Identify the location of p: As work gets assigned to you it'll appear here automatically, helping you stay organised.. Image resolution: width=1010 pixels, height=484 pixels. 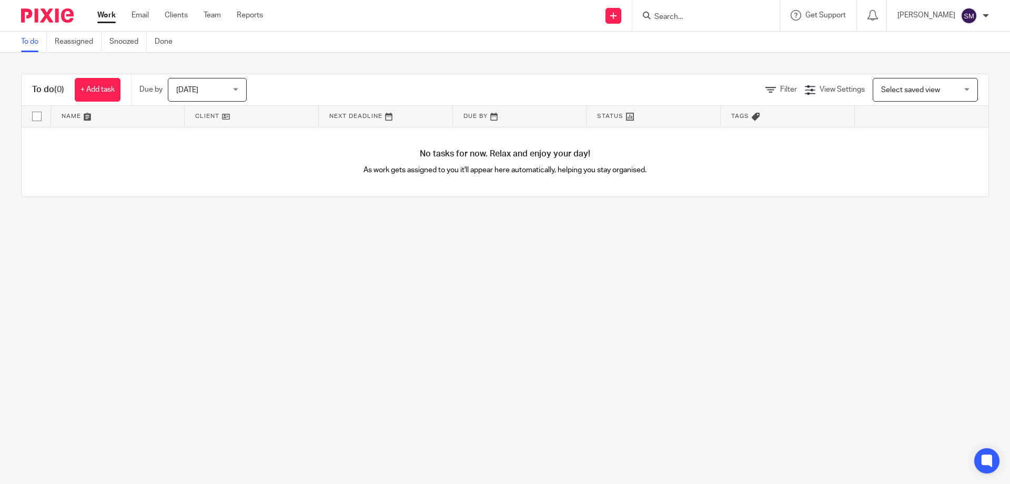
(505, 170).